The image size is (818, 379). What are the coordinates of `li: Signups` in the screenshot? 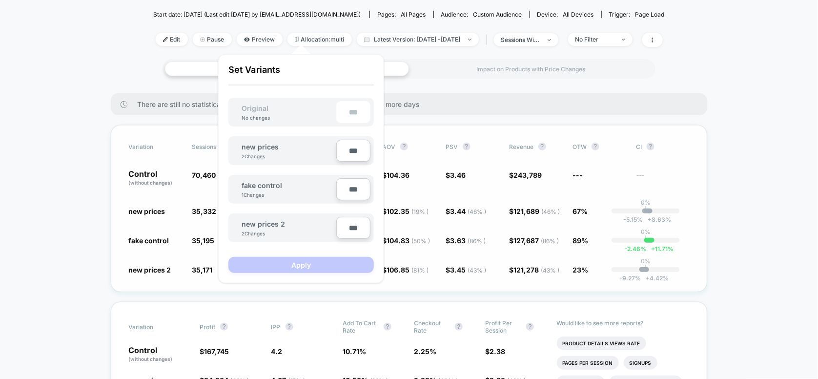 It's located at (640, 363).